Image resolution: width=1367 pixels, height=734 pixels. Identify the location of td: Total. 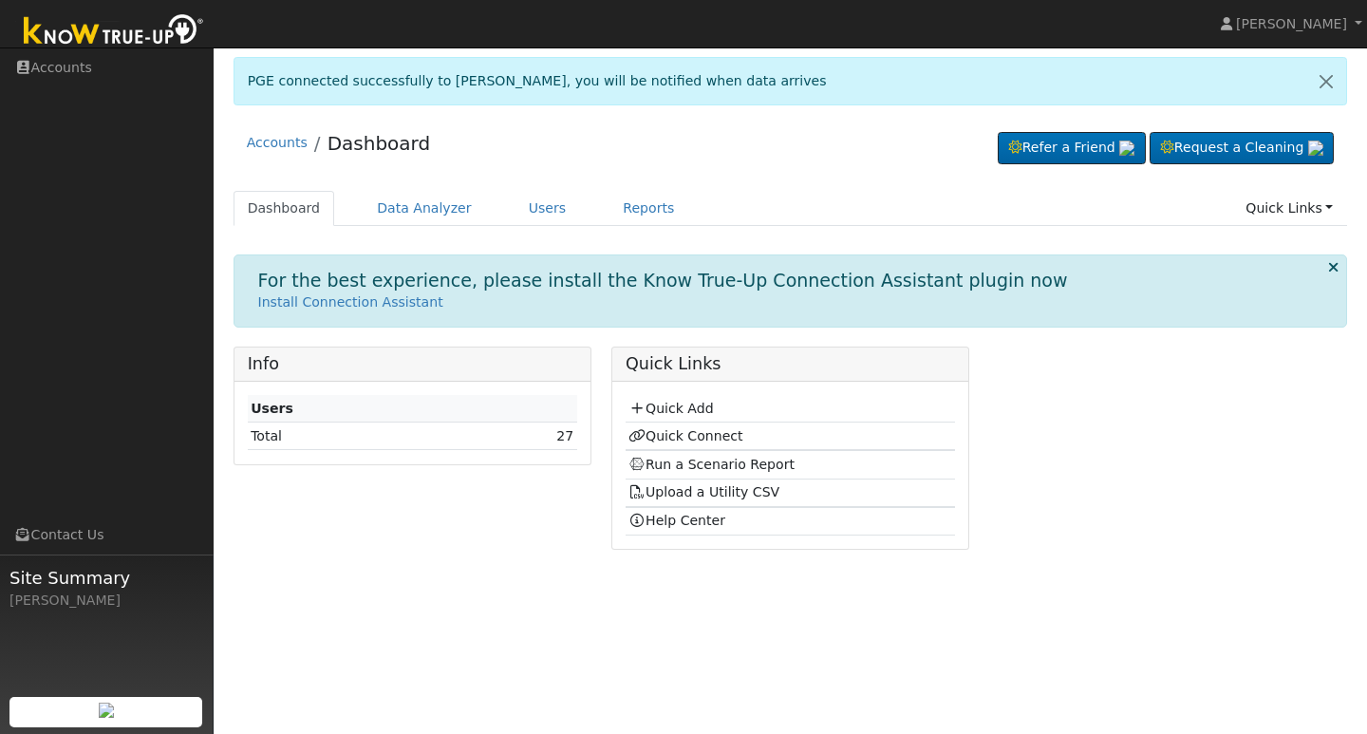
(349, 436).